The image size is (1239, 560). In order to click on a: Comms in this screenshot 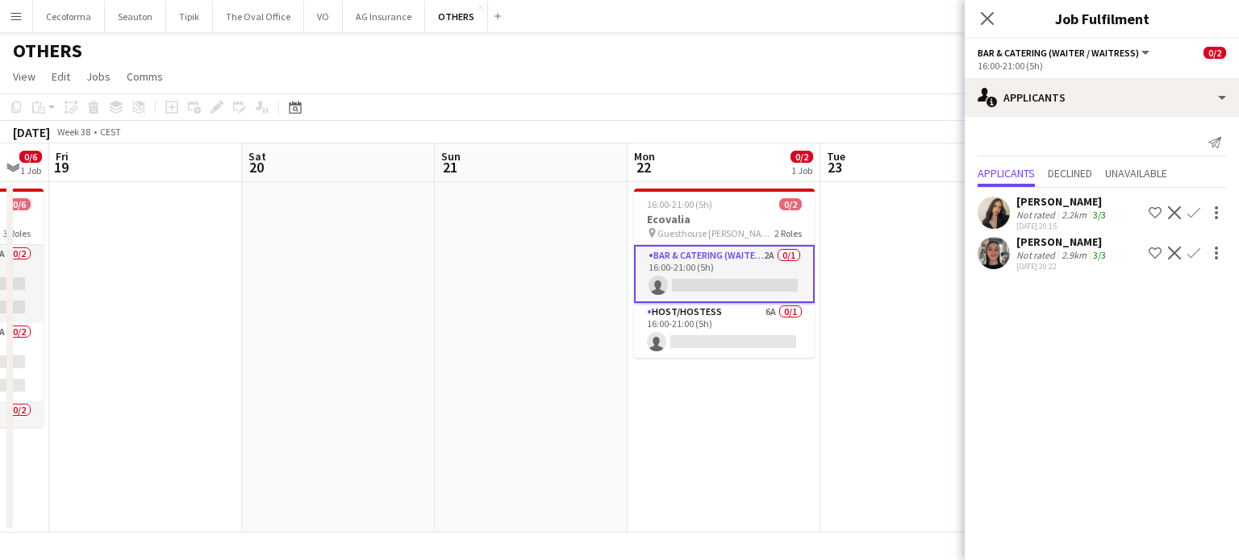, I will do `click(144, 77)`.